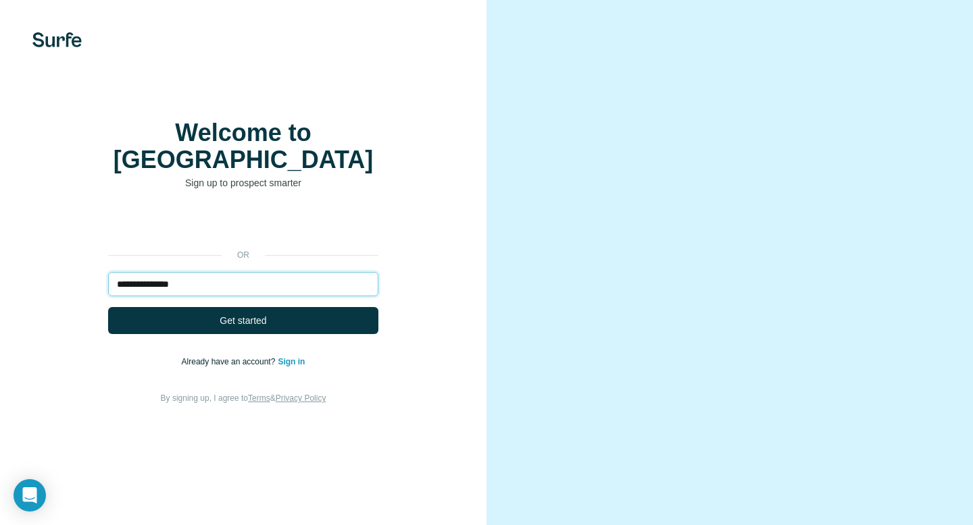 The width and height of the screenshot is (973, 525). I want to click on a: Sign in, so click(291, 362).